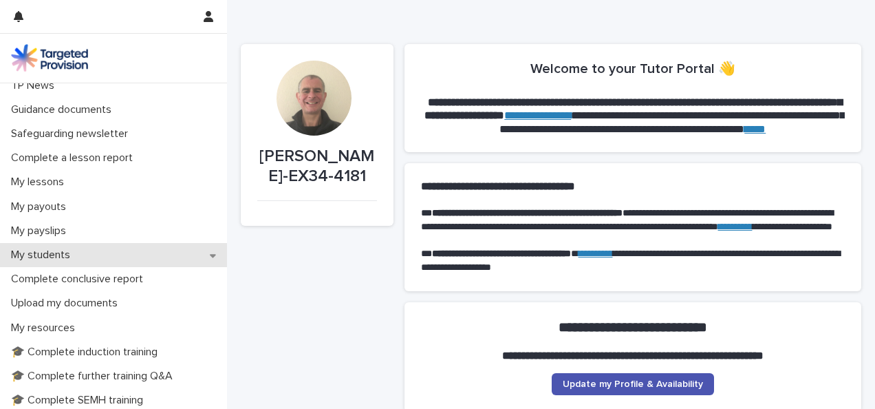  Describe the element at coordinates (35, 85) in the screenshot. I see `p: TP News` at that location.